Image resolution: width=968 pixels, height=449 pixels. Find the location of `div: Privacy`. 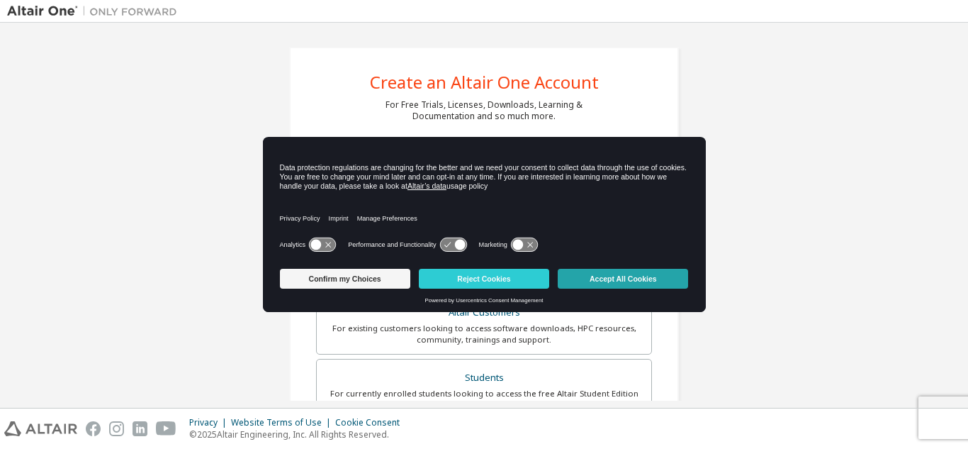

div: Privacy is located at coordinates (210, 423).